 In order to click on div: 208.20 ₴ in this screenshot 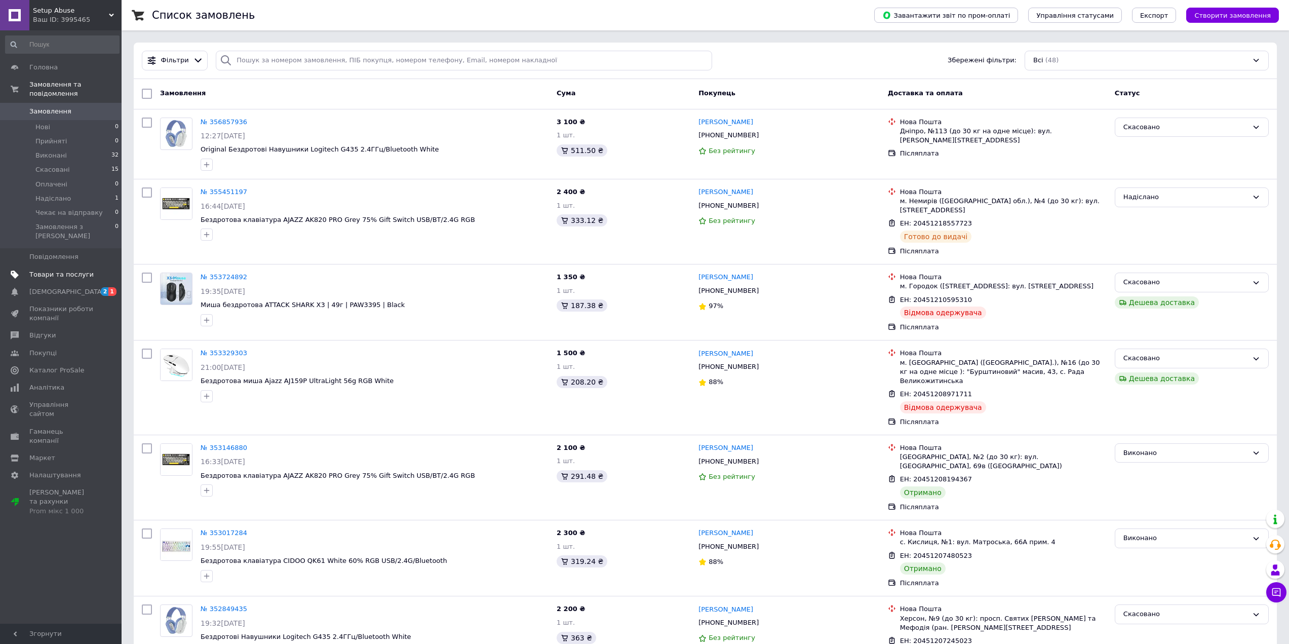, I will do `click(582, 382)`.